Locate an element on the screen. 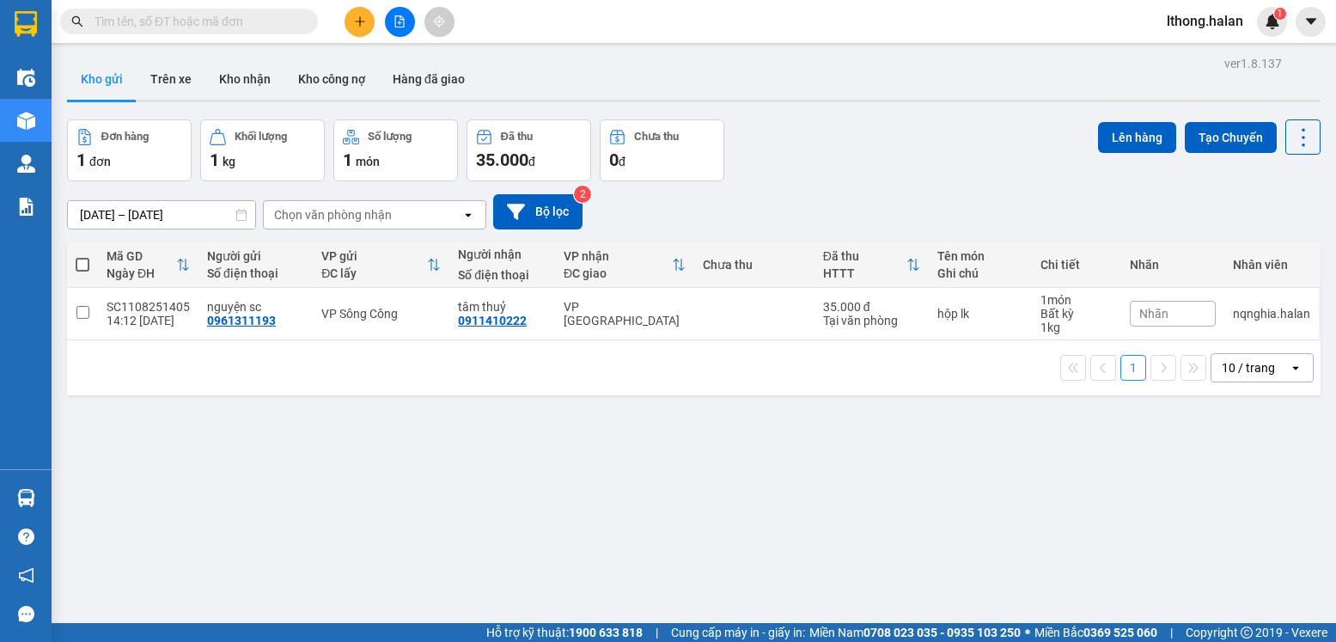 The height and width of the screenshot is (642, 1336). span: Hỗ trợ kỹ thuật: is located at coordinates (564, 632).